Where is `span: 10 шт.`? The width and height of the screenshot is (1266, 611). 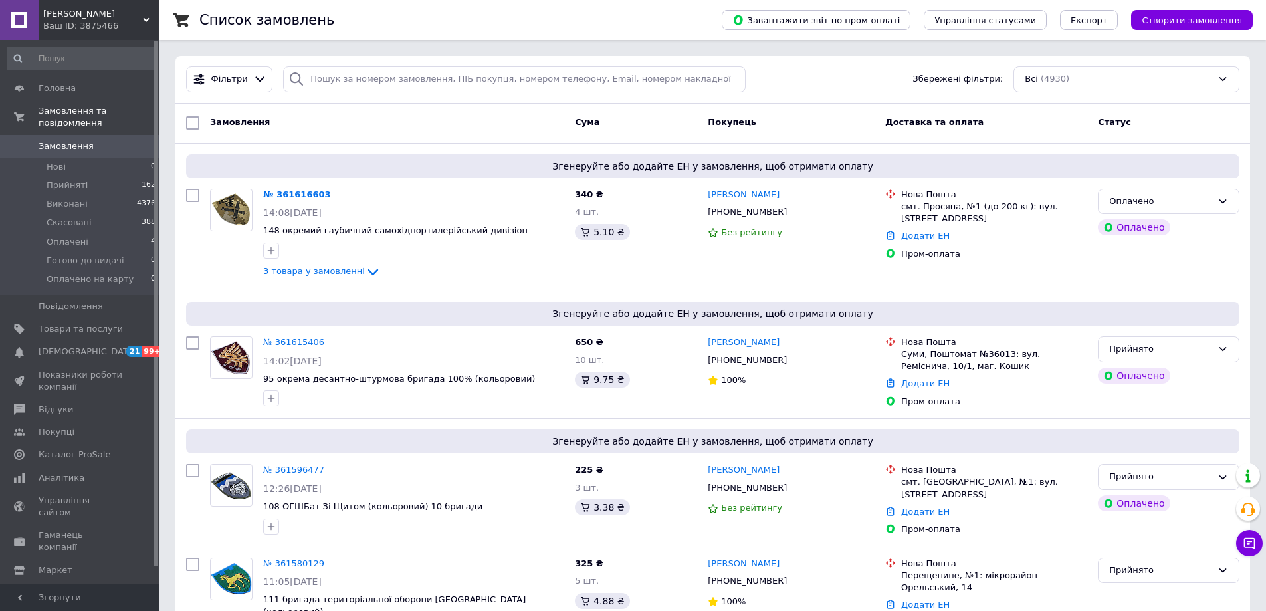
span: 10 шт. is located at coordinates (589, 359).